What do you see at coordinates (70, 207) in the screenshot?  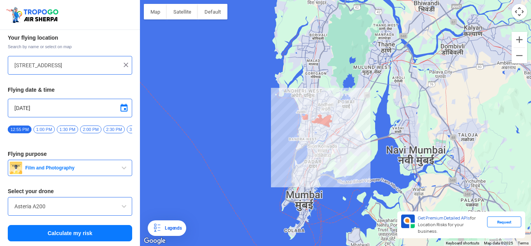 I see `input: Search by name or Brand` at bounding box center [70, 207].